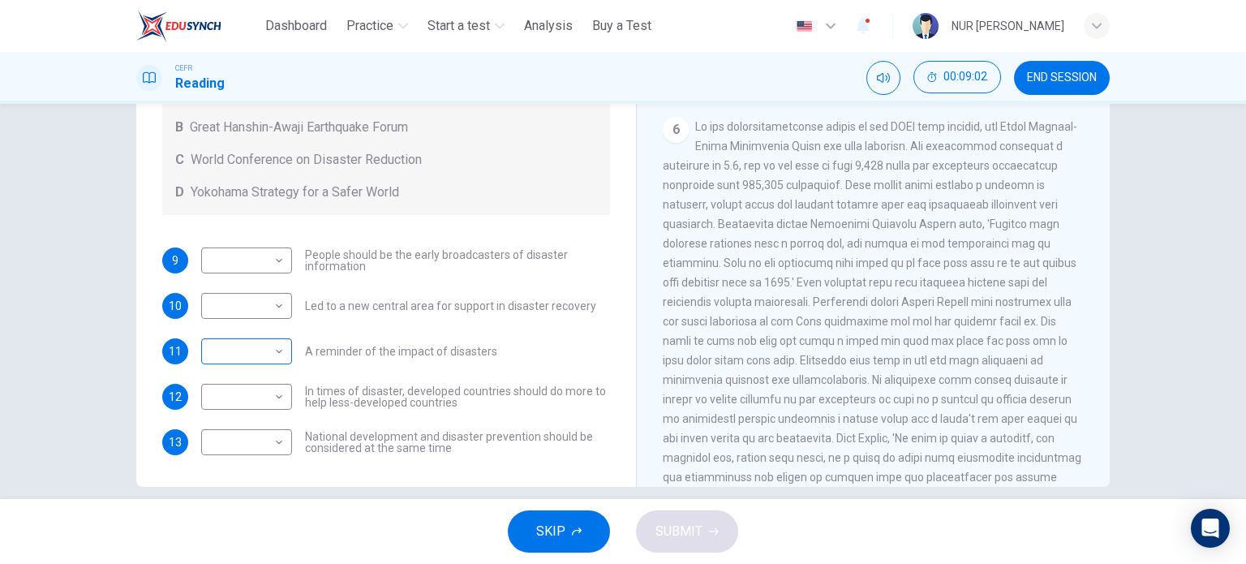 The image size is (1246, 564). What do you see at coordinates (676, 130) in the screenshot?
I see `div: 6` at bounding box center [676, 130].